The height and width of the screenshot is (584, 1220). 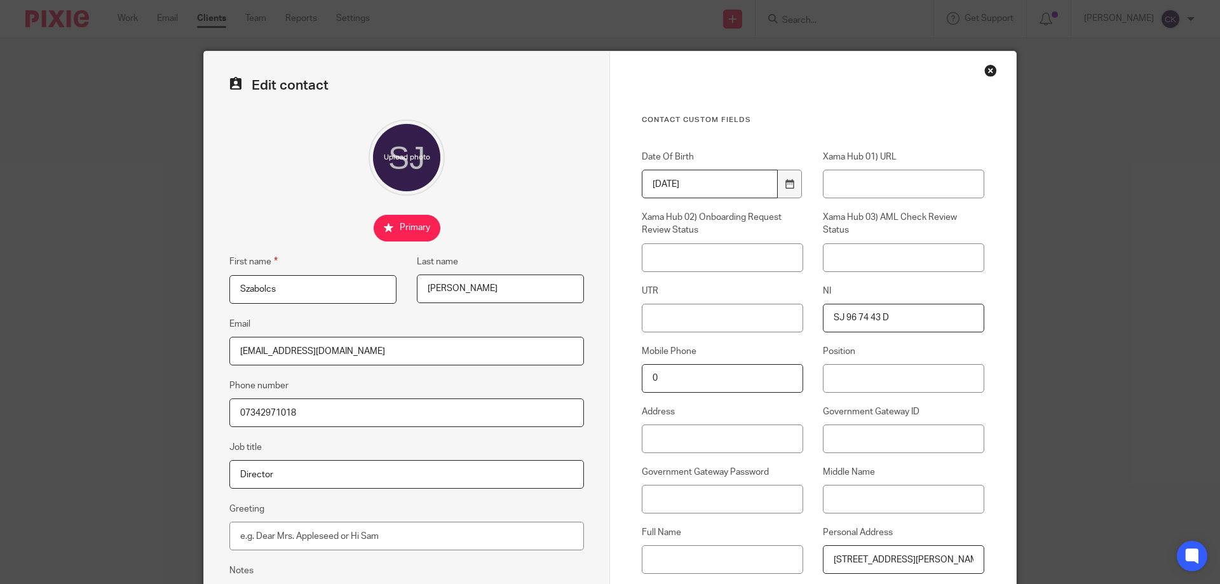 I want to click on label: Date Of Birth, so click(x=722, y=157).